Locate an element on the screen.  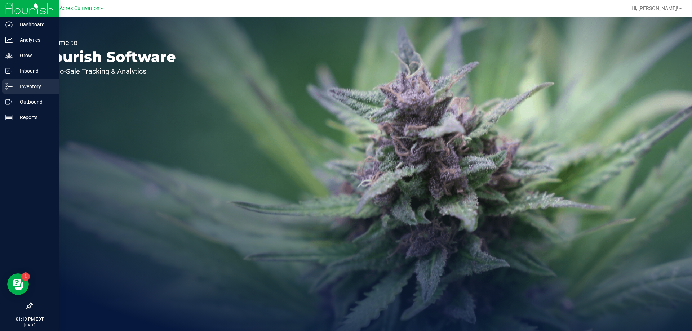
p: Grow is located at coordinates (34, 55).